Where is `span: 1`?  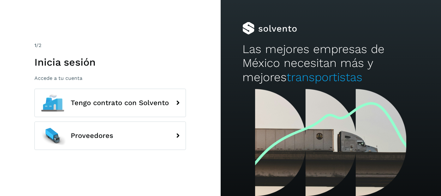
span: 1 is located at coordinates (35, 45).